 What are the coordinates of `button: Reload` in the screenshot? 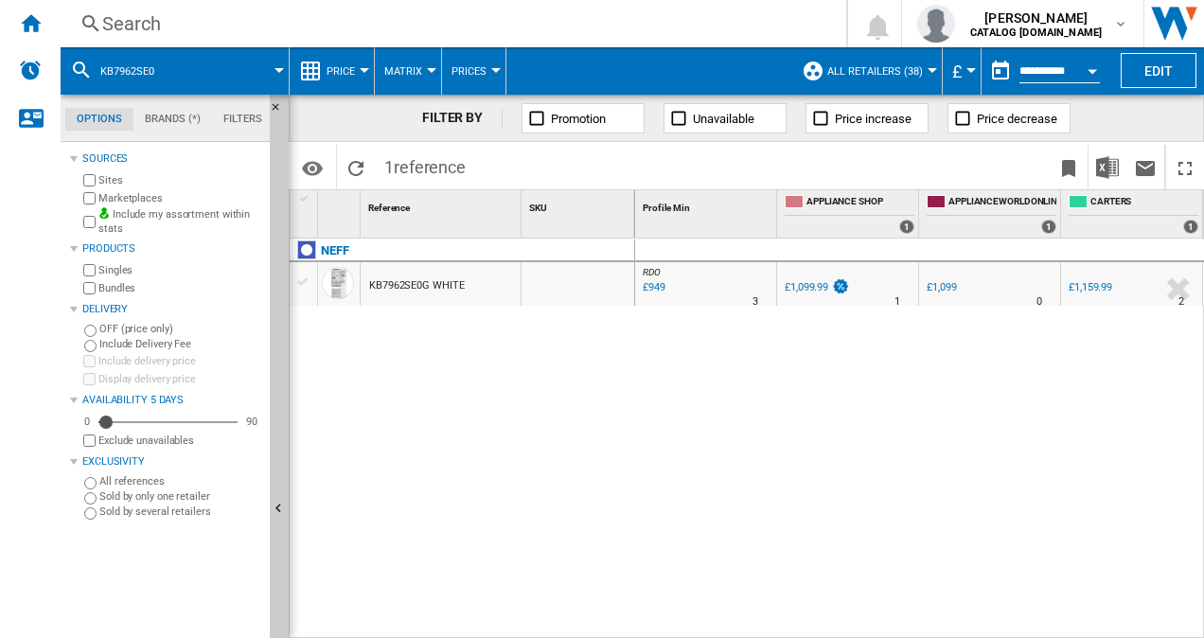 It's located at (356, 167).